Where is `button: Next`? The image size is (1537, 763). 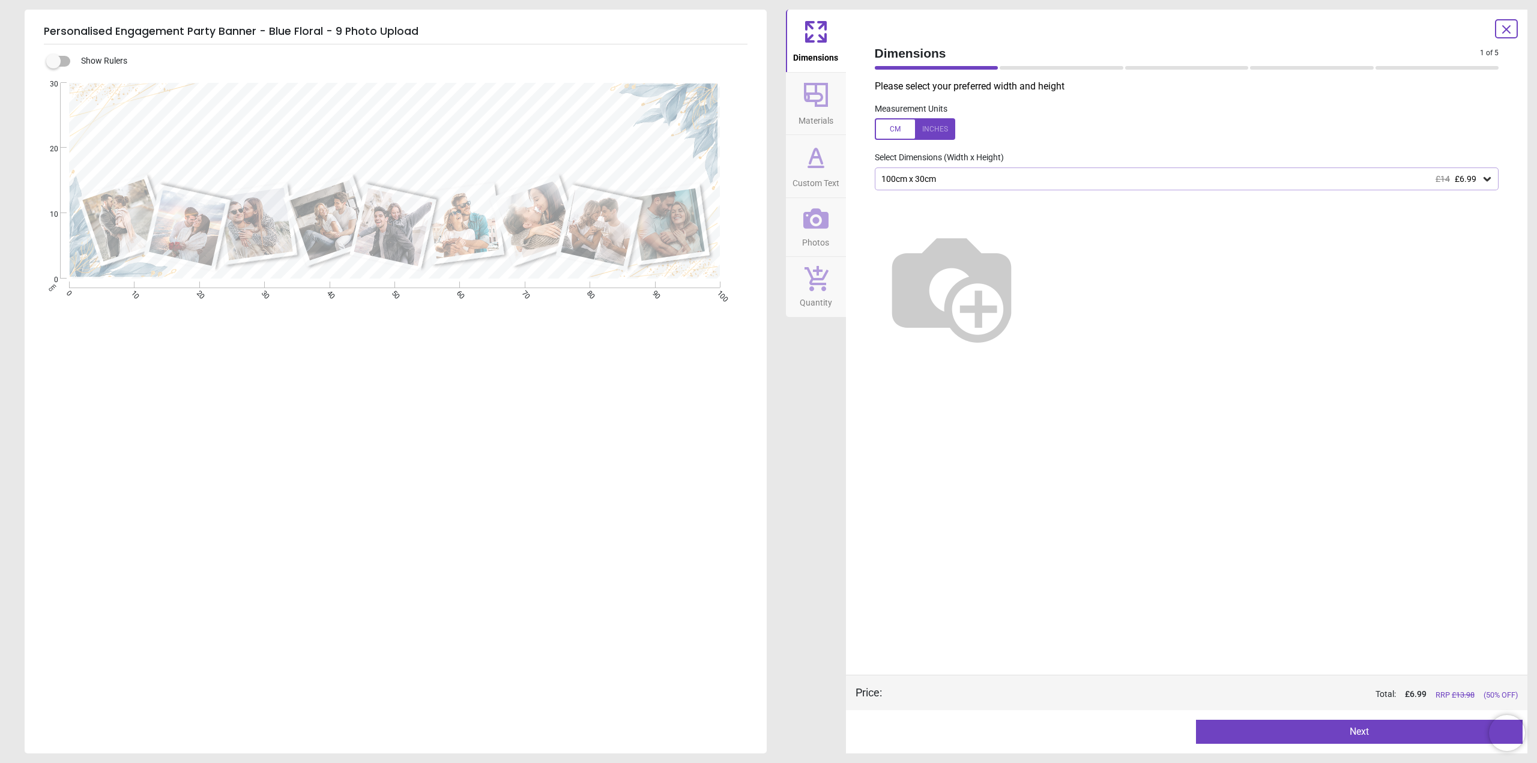 button: Next is located at coordinates (1359, 732).